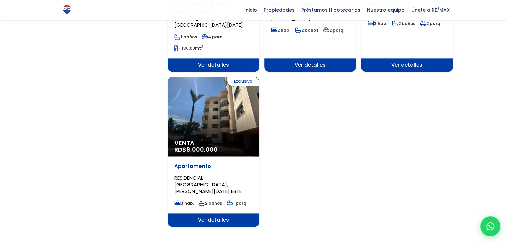 The width and height of the screenshot is (507, 243). Describe the element at coordinates (196, 150) in the screenshot. I see `span: RD$` at that location.